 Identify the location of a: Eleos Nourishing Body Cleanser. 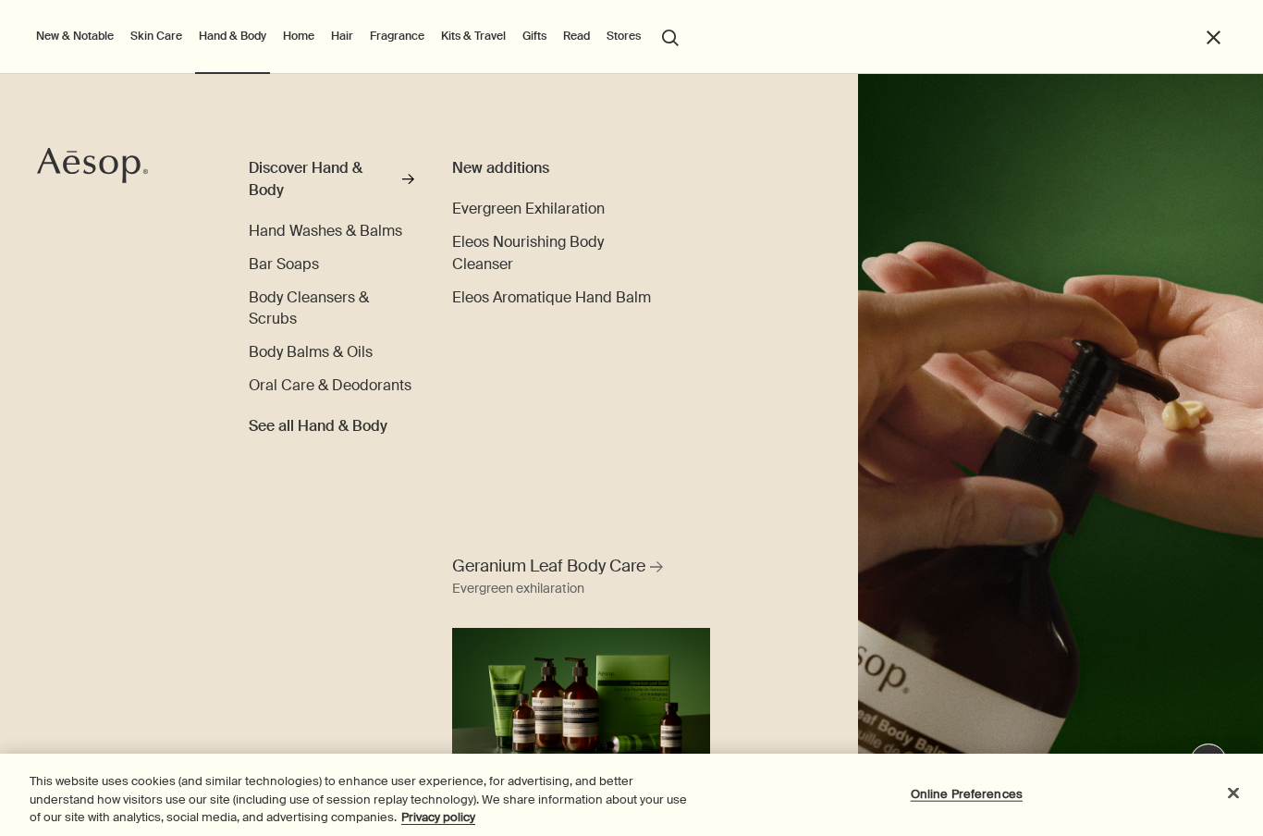
(553, 253).